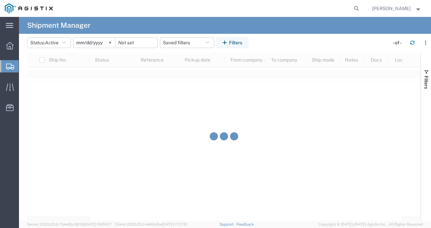 The image size is (431, 228). I want to click on a: Support, so click(228, 224).